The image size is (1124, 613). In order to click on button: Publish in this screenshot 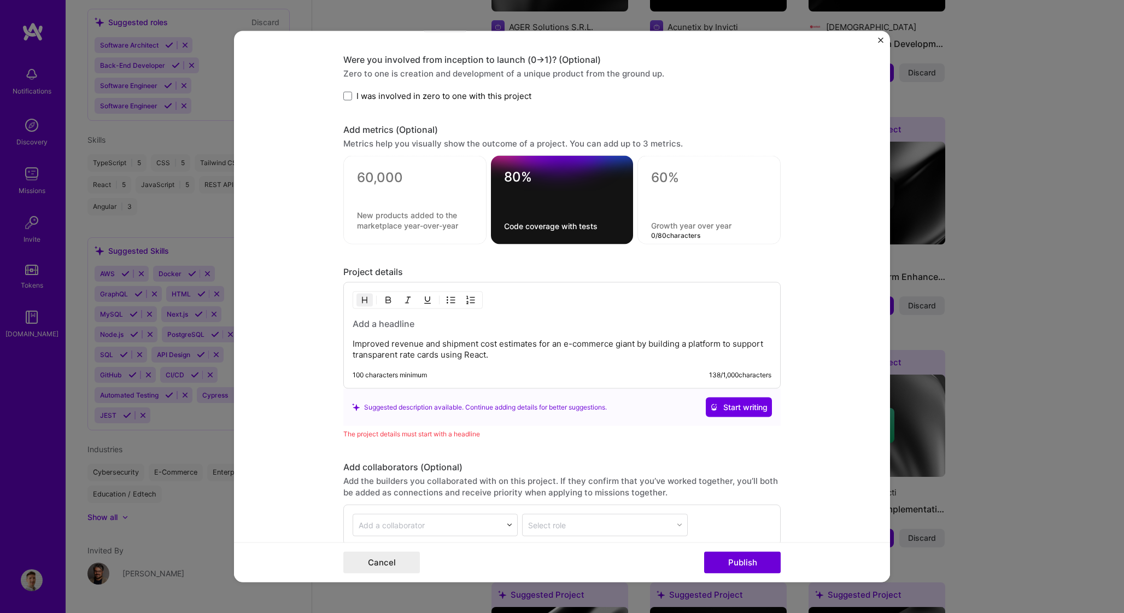, I will do `click(742, 562)`.